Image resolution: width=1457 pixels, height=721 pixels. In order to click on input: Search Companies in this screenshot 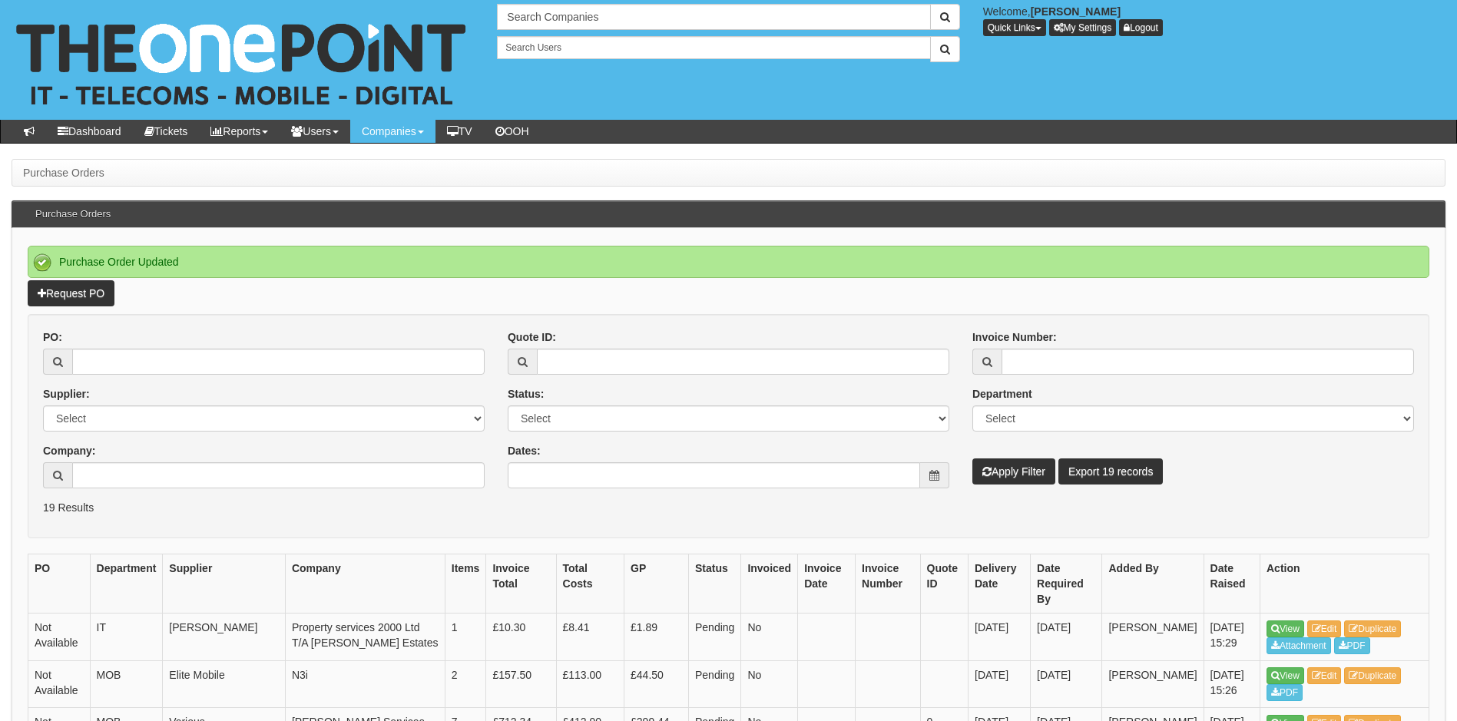, I will do `click(714, 17)`.